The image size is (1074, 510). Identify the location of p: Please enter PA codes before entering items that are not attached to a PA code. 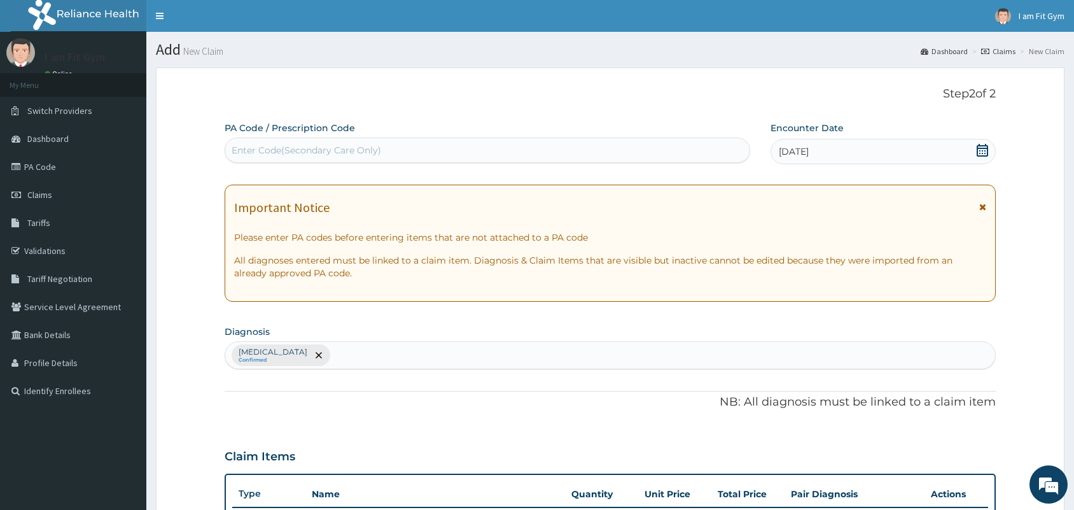
(610, 237).